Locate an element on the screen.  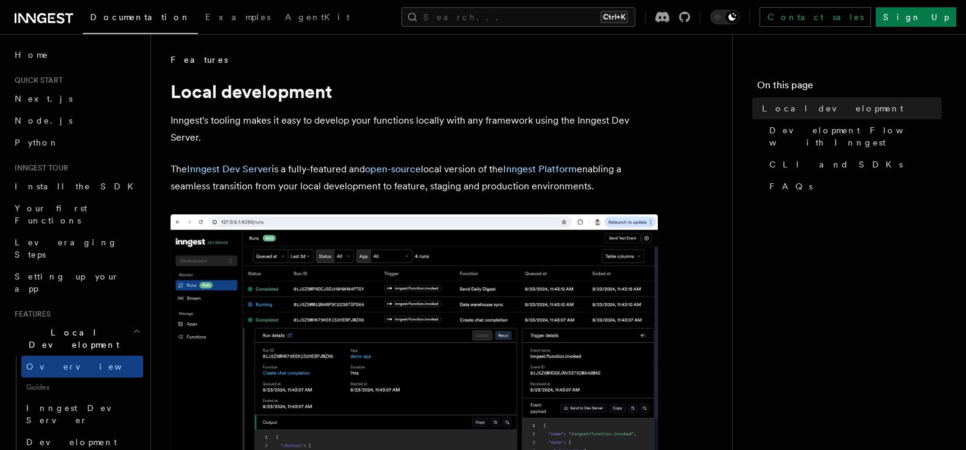
span: Inngest tour is located at coordinates (39, 168).